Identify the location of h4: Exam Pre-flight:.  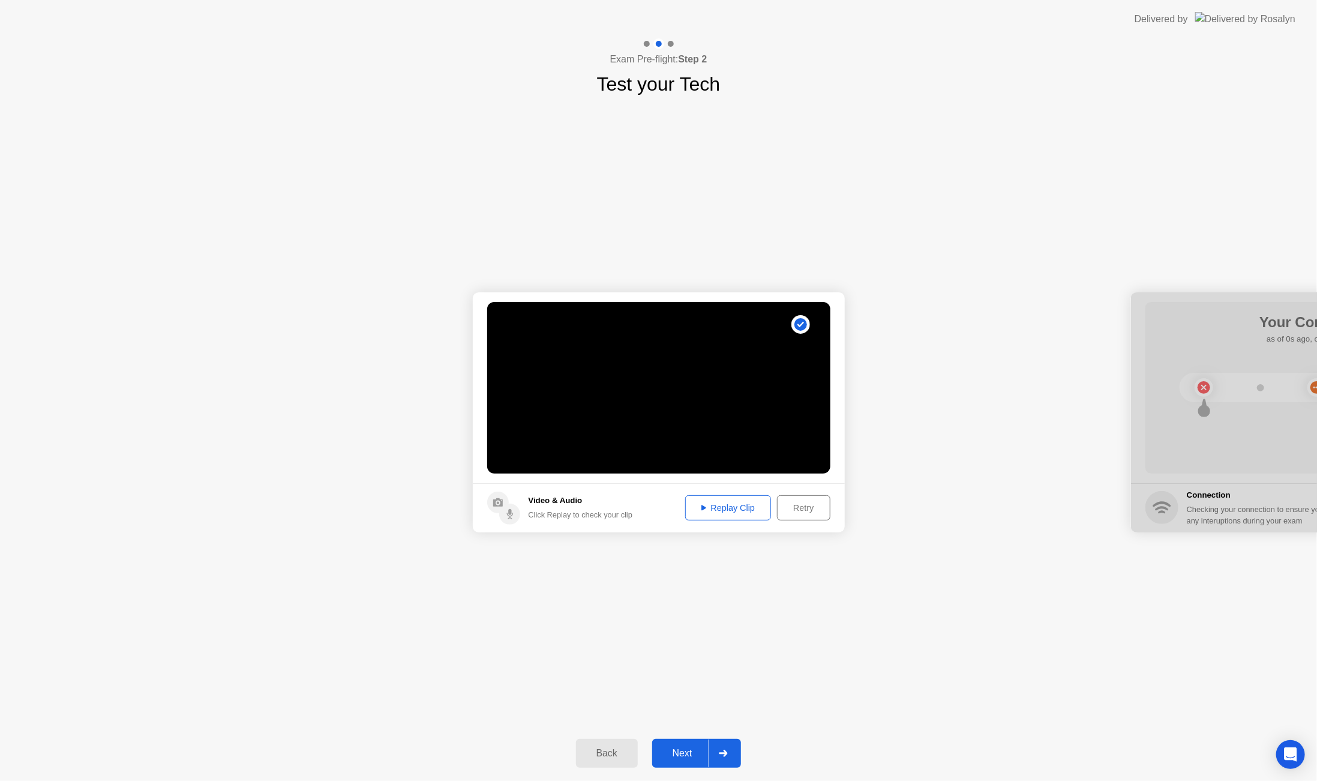
(659, 59).